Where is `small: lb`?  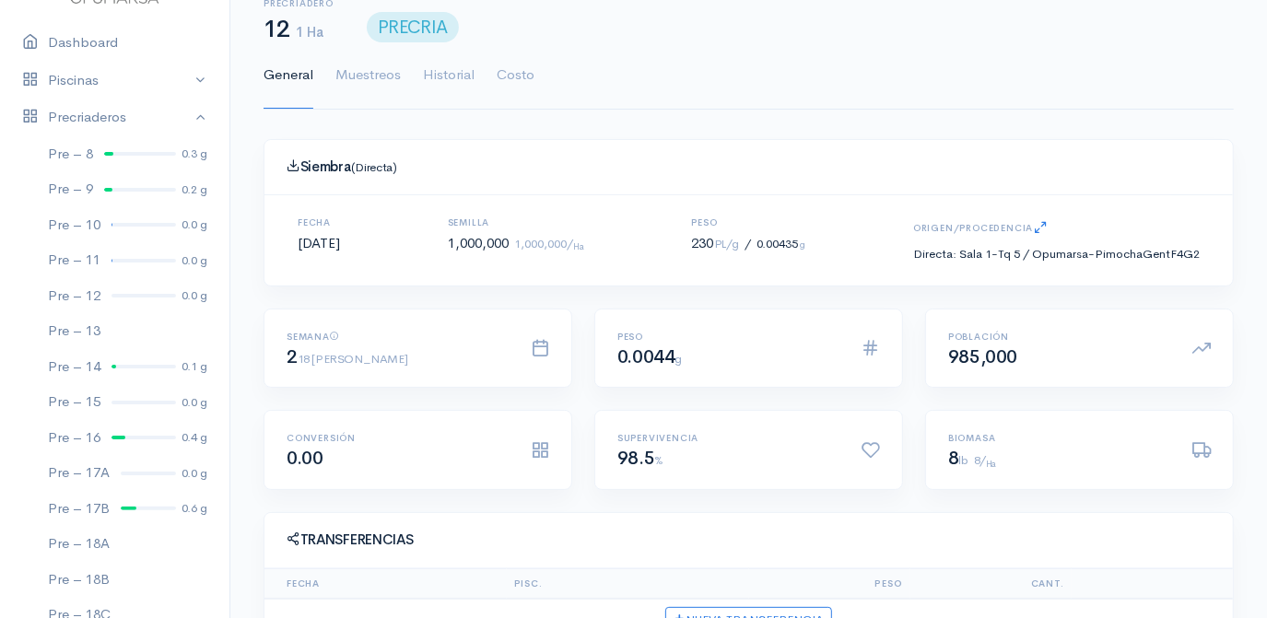 small: lb is located at coordinates (964, 460).